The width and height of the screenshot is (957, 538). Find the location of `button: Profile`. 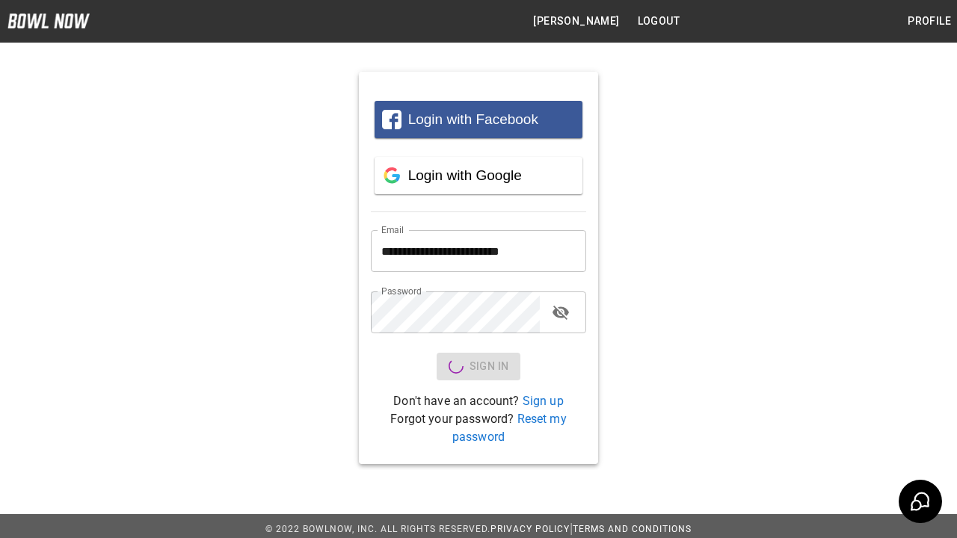

button: Profile is located at coordinates (929, 21).